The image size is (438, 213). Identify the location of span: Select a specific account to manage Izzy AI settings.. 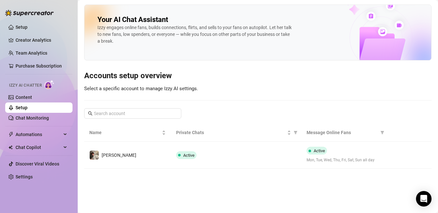
(141, 89).